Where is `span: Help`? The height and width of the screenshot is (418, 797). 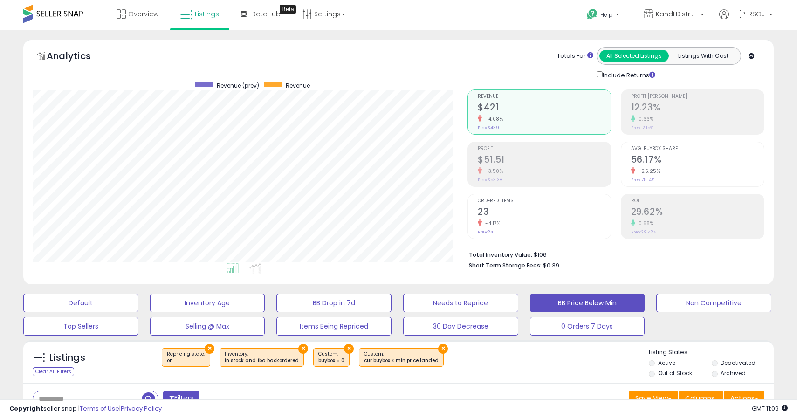
span: Help is located at coordinates (607, 14).